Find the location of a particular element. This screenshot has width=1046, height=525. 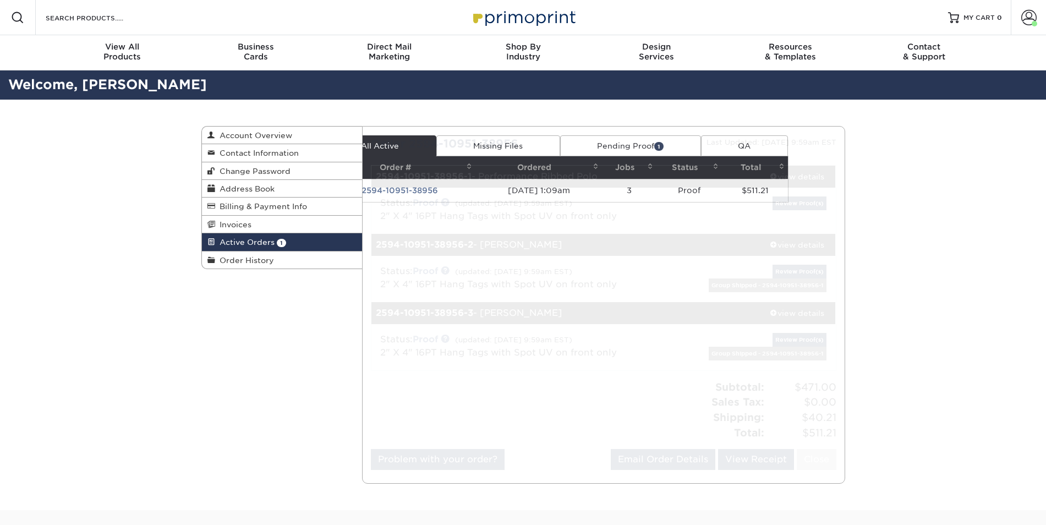

a: Change Password is located at coordinates (282, 171).